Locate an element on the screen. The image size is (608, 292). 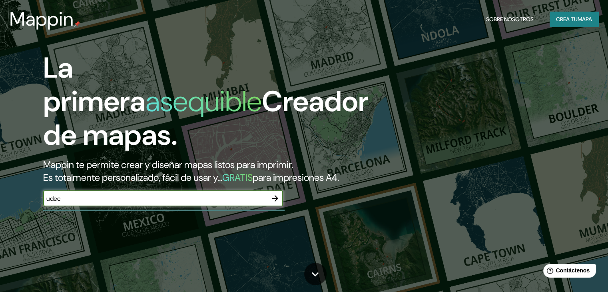
button: Sobre nosotros is located at coordinates (510, 19).